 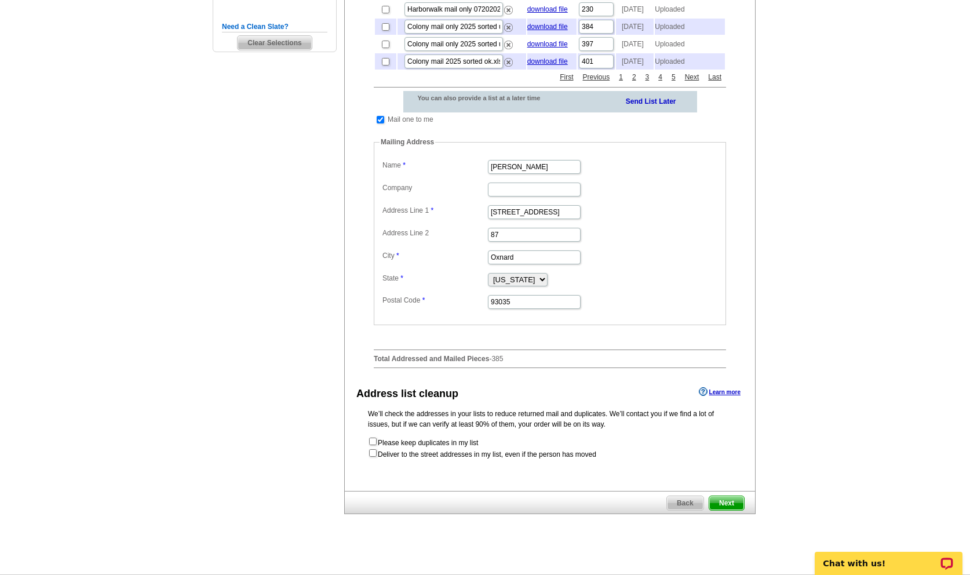 What do you see at coordinates (275, 27) in the screenshot?
I see `h5: Need a Clean Slate?` at bounding box center [275, 27].